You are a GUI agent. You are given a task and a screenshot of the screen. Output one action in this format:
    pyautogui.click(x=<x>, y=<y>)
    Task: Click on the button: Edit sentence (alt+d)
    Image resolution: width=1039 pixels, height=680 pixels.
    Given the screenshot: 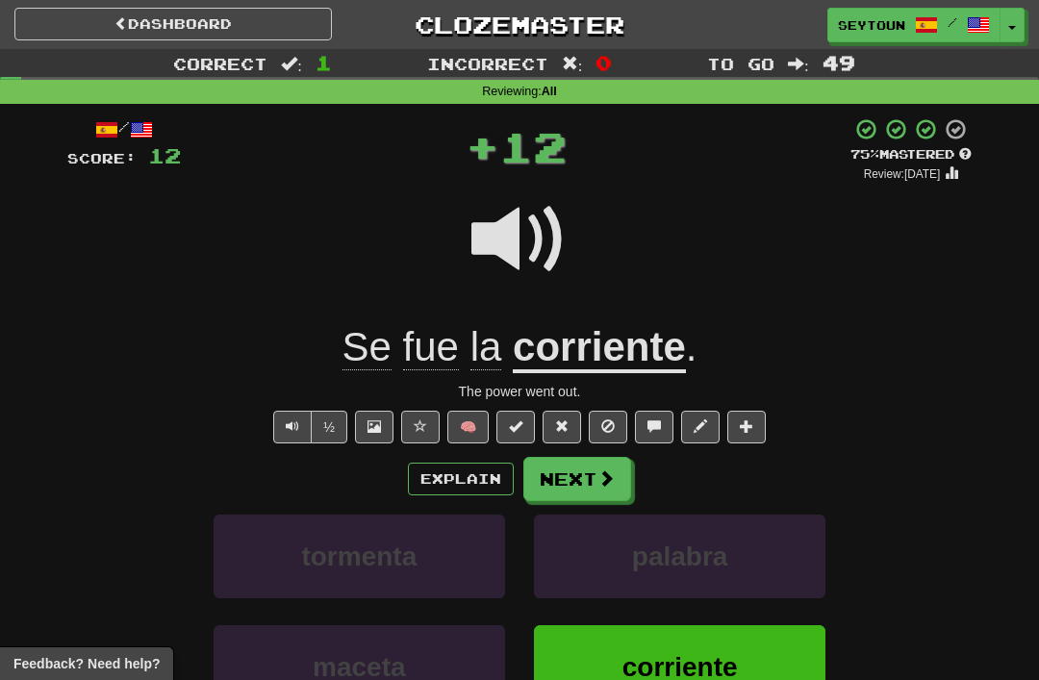 What is the action you would take?
    pyautogui.click(x=701, y=427)
    